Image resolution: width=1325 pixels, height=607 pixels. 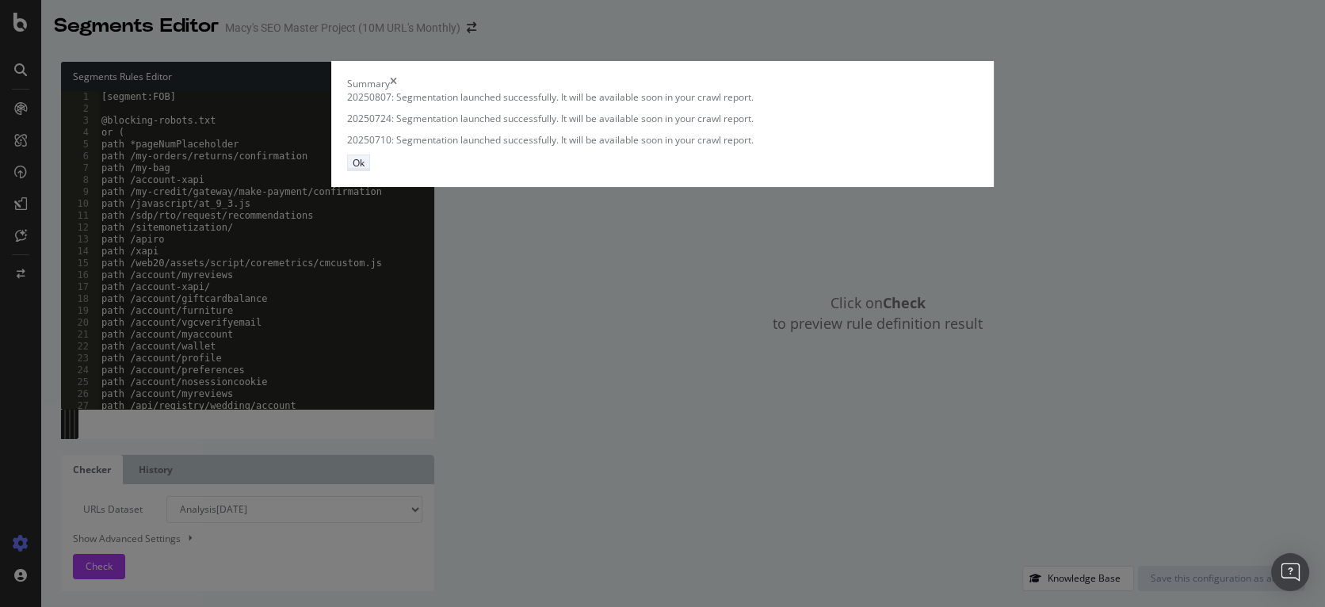 I want to click on div: Summary, so click(x=368, y=83).